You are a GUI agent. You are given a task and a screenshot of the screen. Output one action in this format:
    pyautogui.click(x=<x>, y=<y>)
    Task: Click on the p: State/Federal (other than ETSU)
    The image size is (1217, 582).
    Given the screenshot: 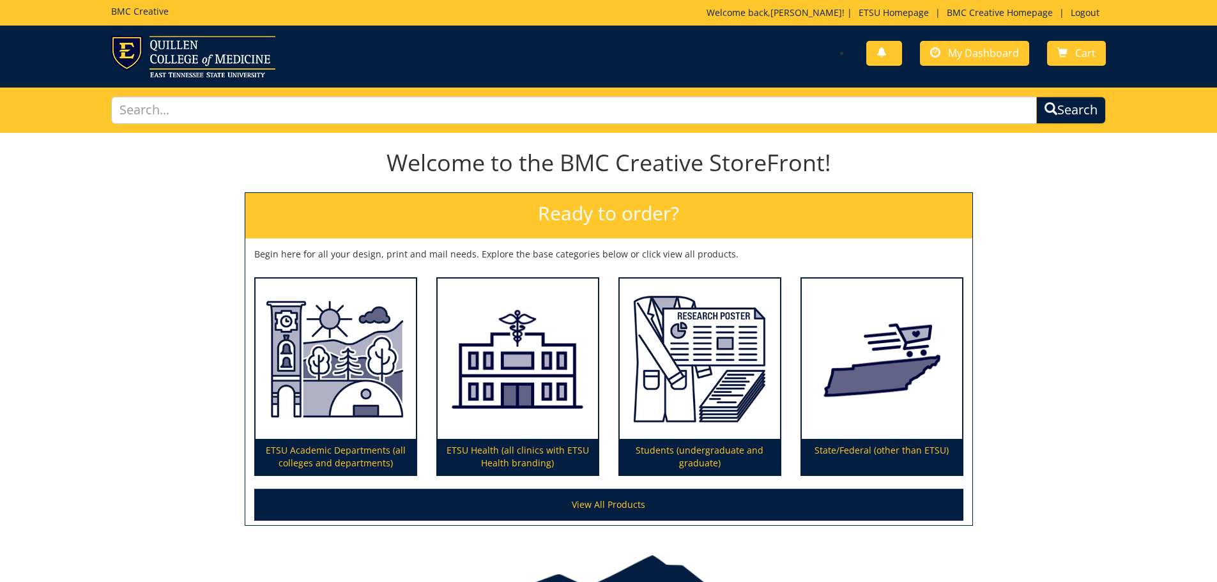 What is the action you would take?
    pyautogui.click(x=882, y=457)
    